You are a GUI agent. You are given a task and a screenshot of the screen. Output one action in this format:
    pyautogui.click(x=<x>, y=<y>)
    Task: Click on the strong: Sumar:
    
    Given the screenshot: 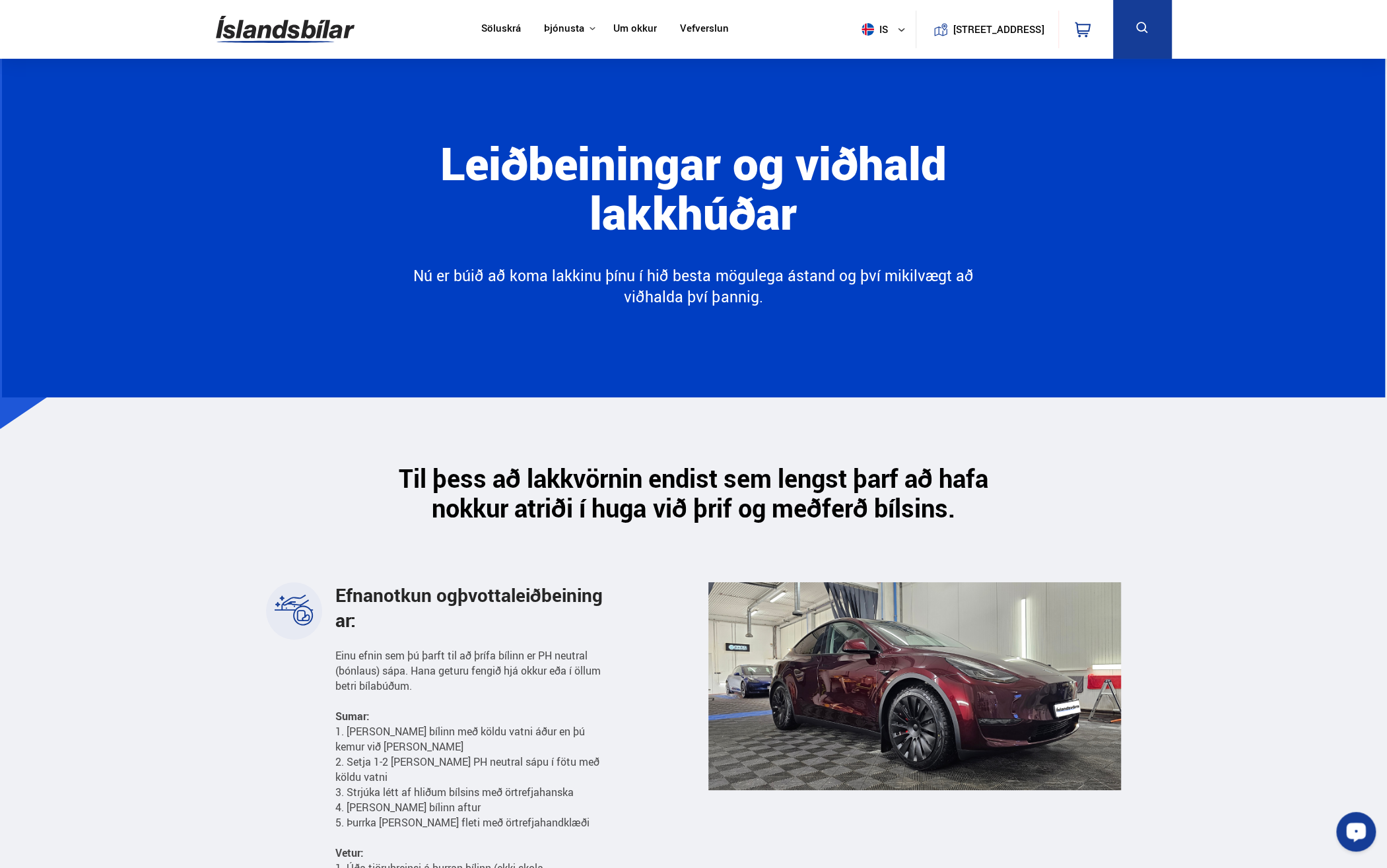 What is the action you would take?
    pyautogui.click(x=352, y=716)
    